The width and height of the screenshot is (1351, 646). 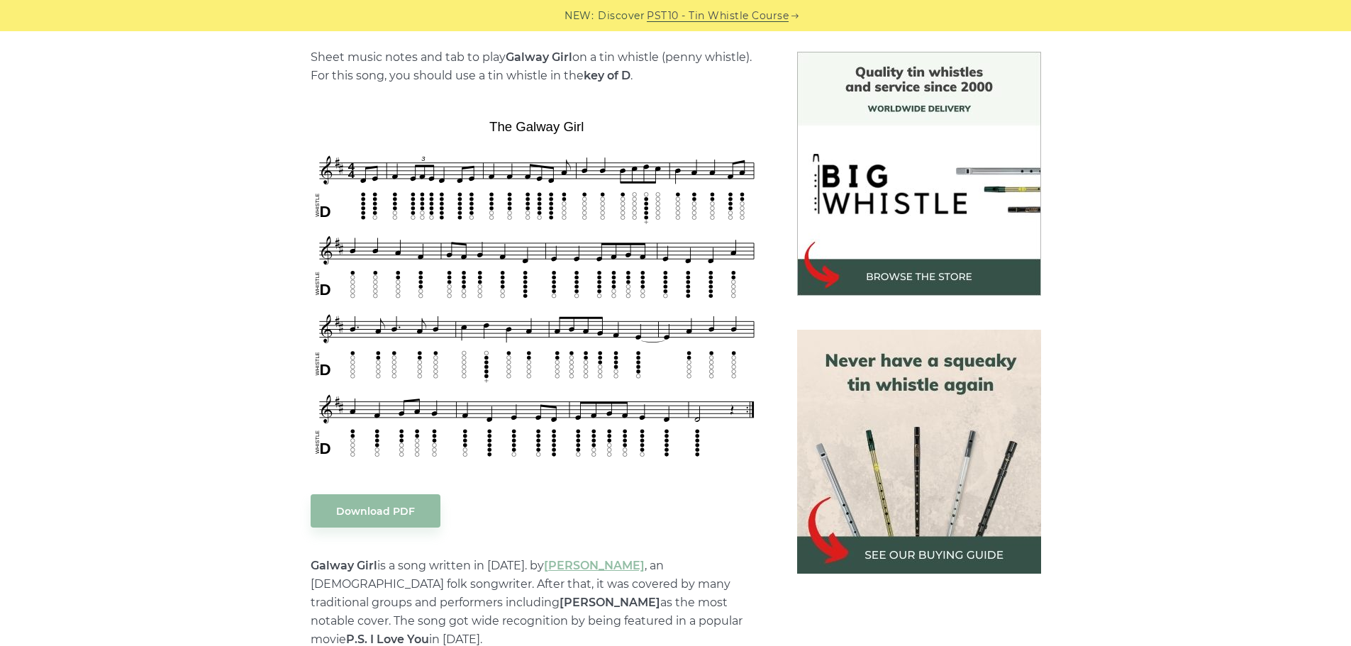 I want to click on strong: P.S. I Love You, so click(x=387, y=639).